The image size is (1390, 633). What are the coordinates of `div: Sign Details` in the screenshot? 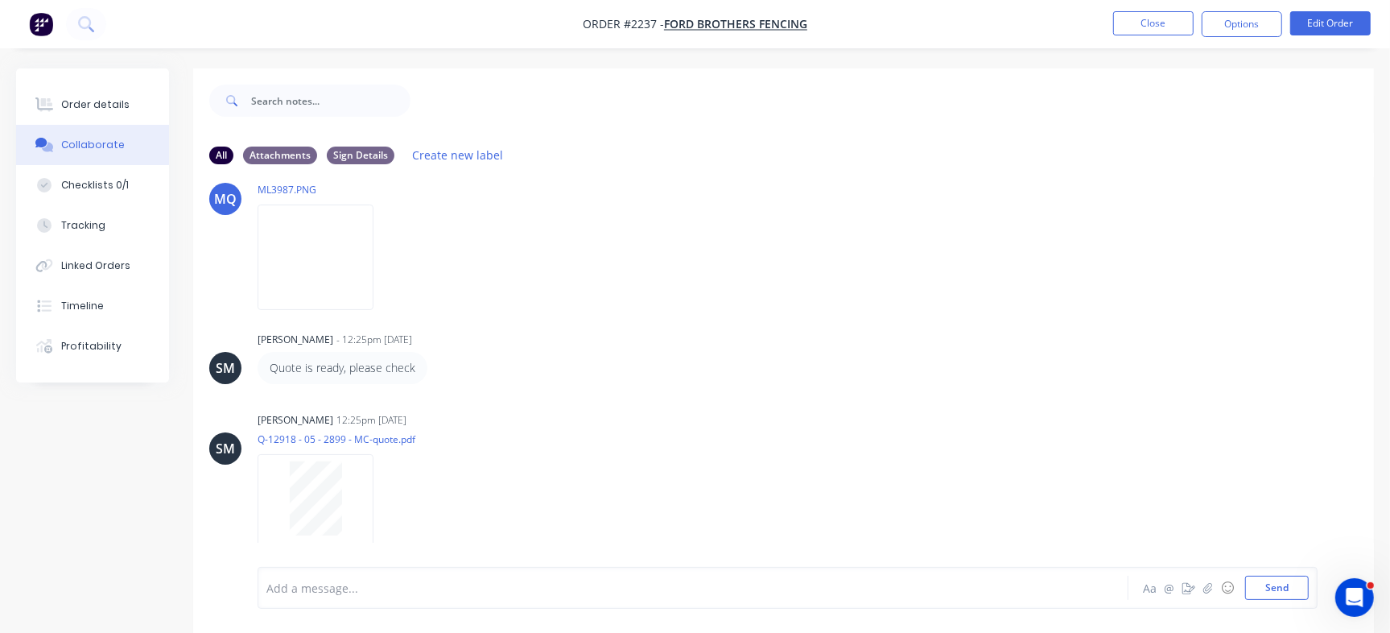 It's located at (361, 155).